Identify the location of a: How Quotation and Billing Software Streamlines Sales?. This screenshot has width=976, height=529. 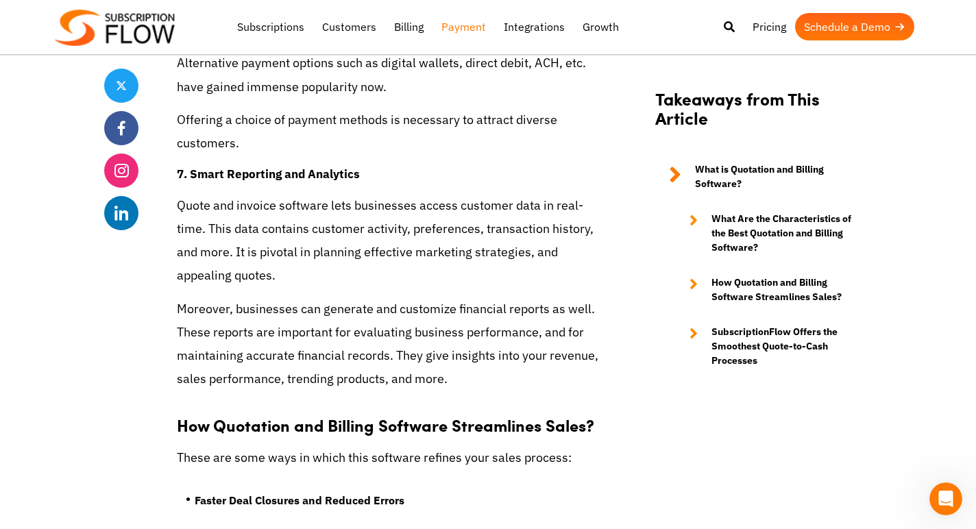
(767, 290).